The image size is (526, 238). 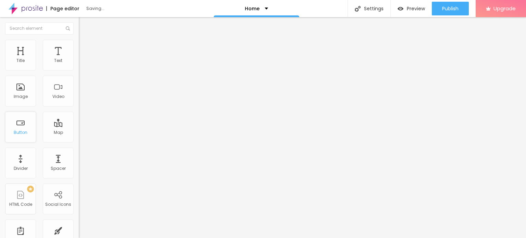 I want to click on div: Page editor, so click(x=63, y=9).